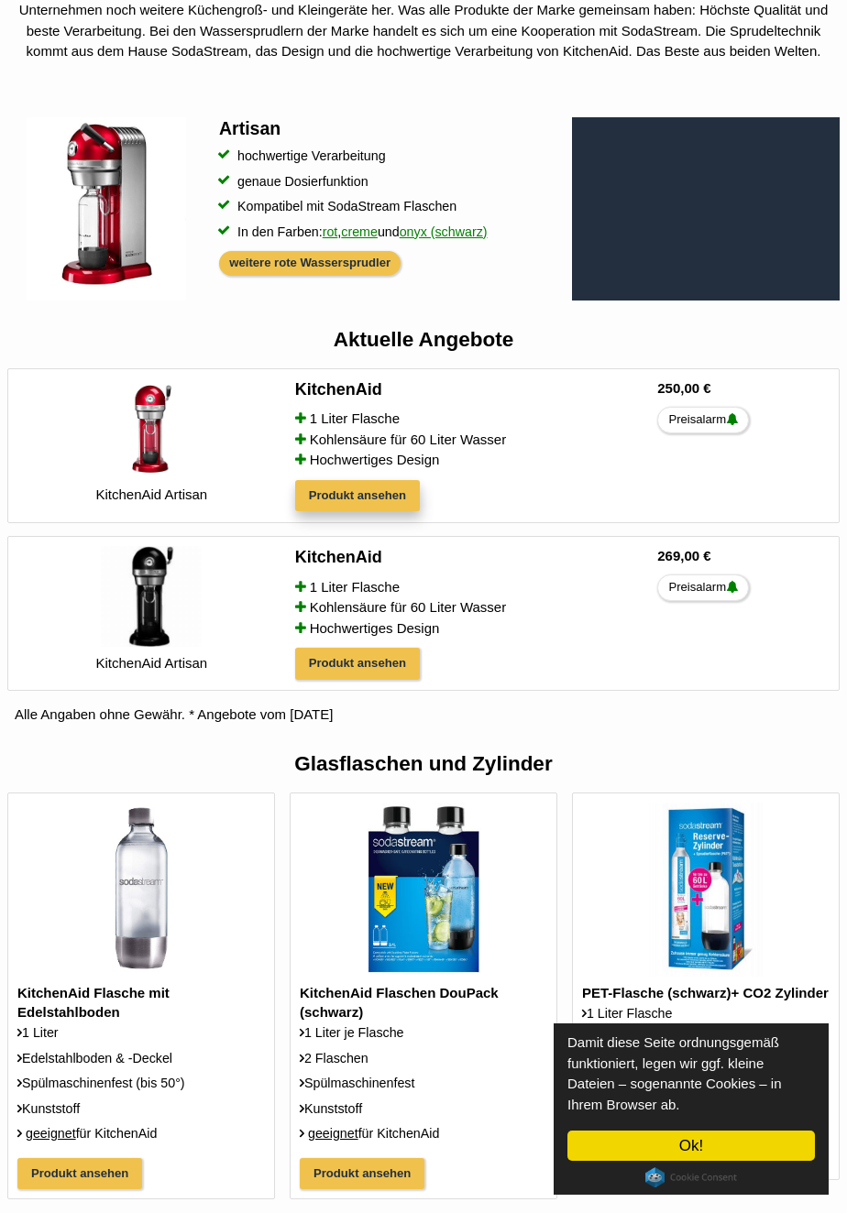 The image size is (847, 1213). Describe the element at coordinates (141, 996) in the screenshot. I see `a: KitchenAid Flasche mit Edelstahlboden KitchenAid Flasche mit Edelstahlboden 1 Liter Edelstahlbode...` at that location.